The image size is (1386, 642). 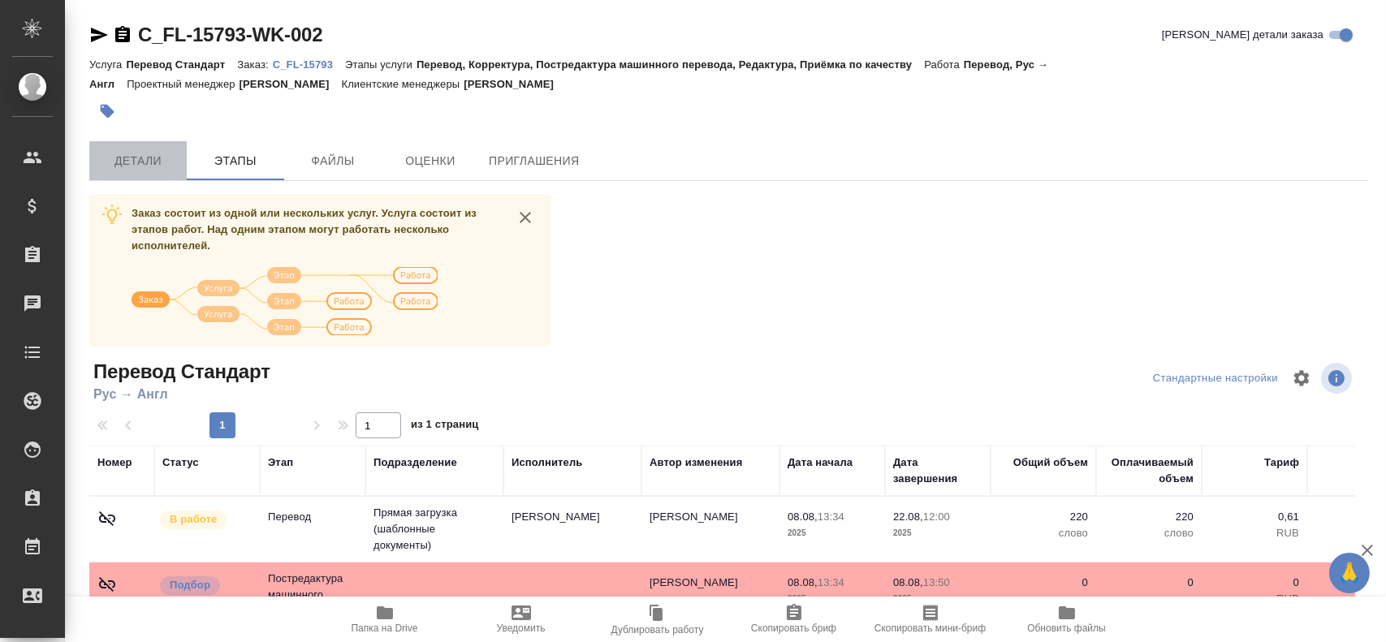 What do you see at coordinates (525, 218) in the screenshot?
I see `button: close` at bounding box center [525, 218].